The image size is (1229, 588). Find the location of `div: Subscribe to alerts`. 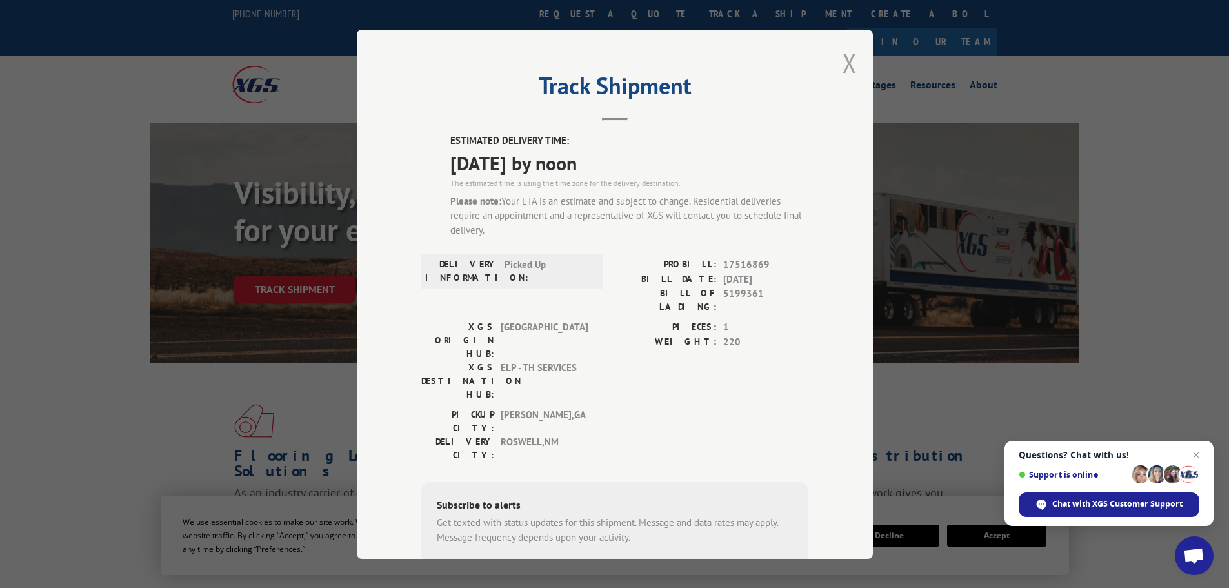

div: Subscribe to alerts is located at coordinates (615, 506).